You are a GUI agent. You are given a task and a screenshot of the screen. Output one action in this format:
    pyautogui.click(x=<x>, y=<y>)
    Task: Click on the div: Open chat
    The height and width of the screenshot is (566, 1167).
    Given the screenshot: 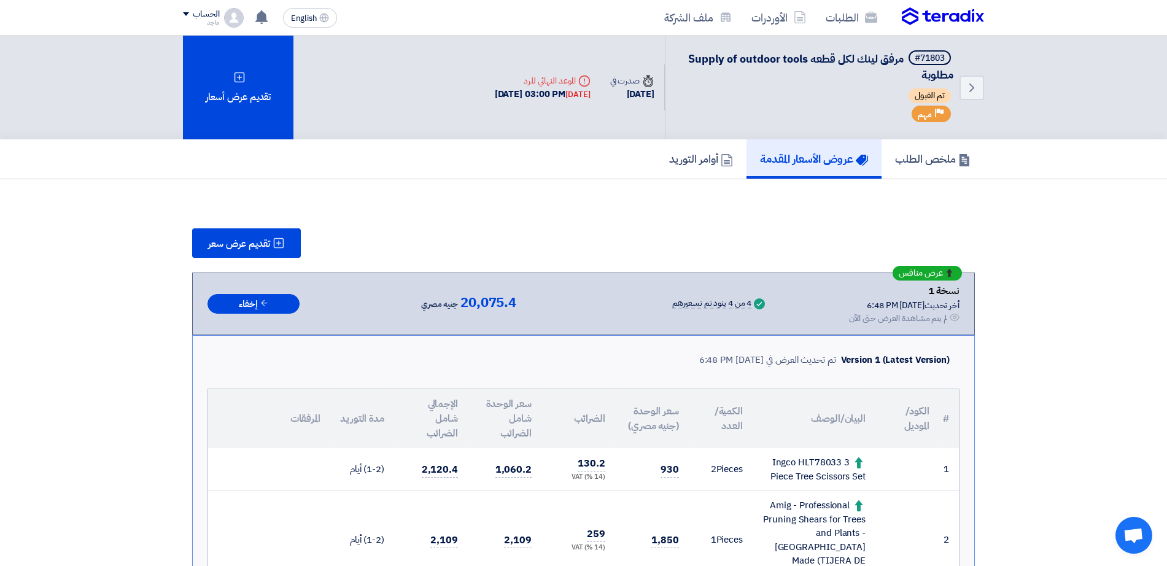 What is the action you would take?
    pyautogui.click(x=1133, y=535)
    